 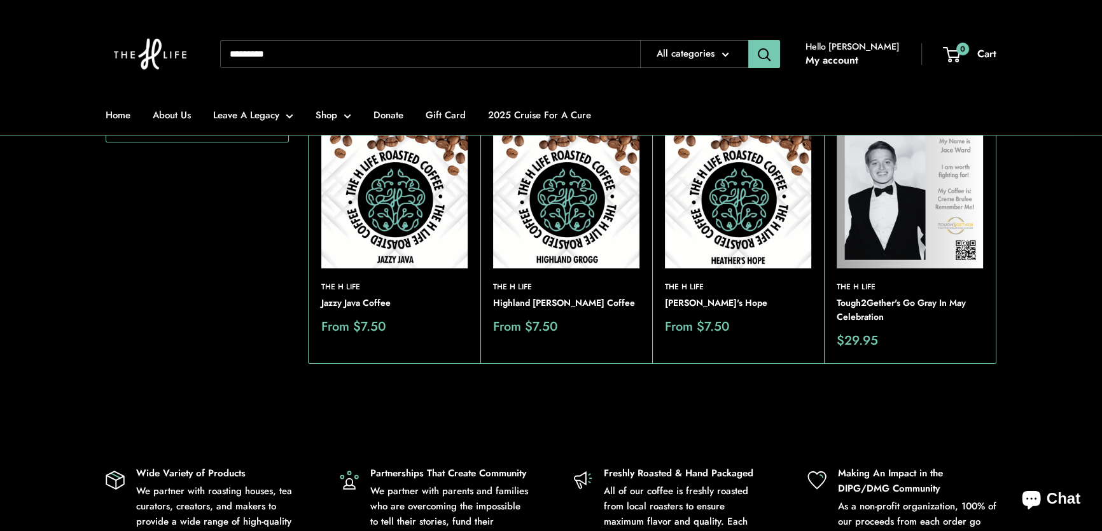 What do you see at coordinates (333, 115) in the screenshot?
I see `a: Shop` at bounding box center [333, 115].